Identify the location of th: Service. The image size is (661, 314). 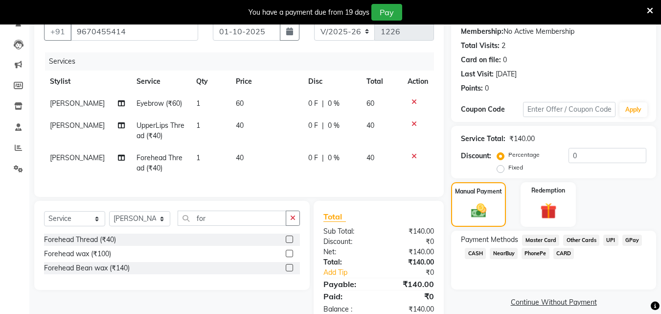
(161, 81).